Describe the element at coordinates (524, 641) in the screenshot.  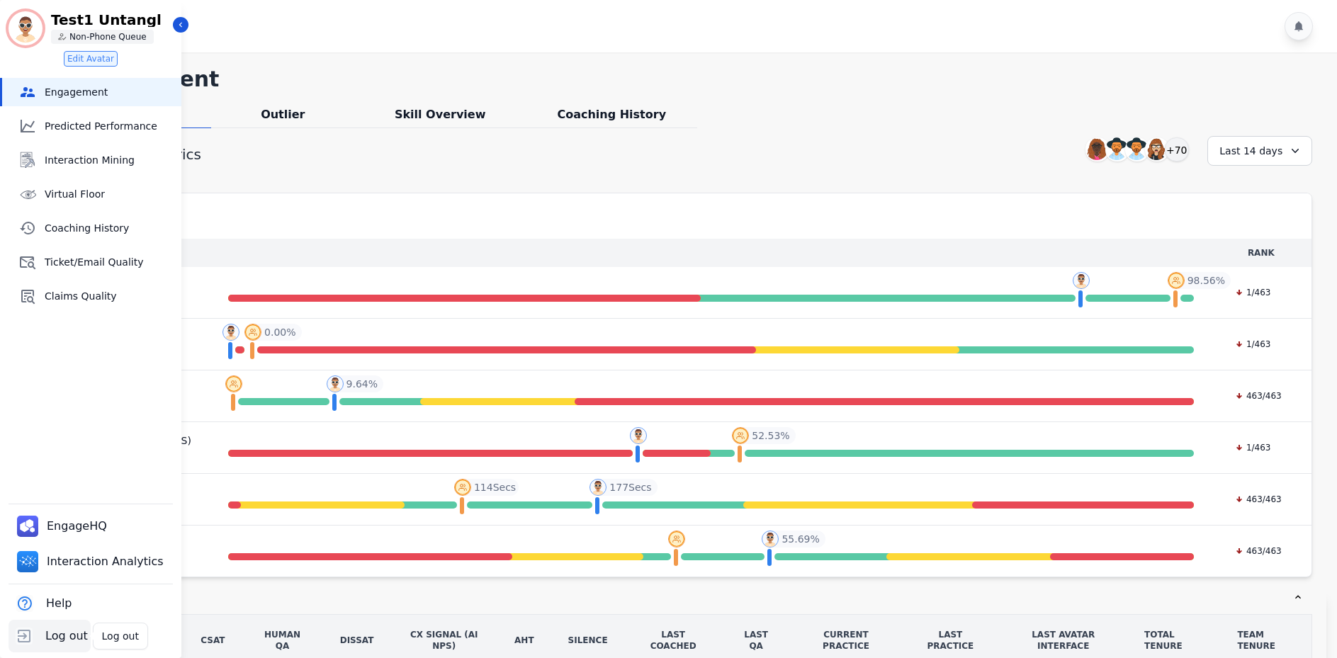
I see `div: AHT` at that location.